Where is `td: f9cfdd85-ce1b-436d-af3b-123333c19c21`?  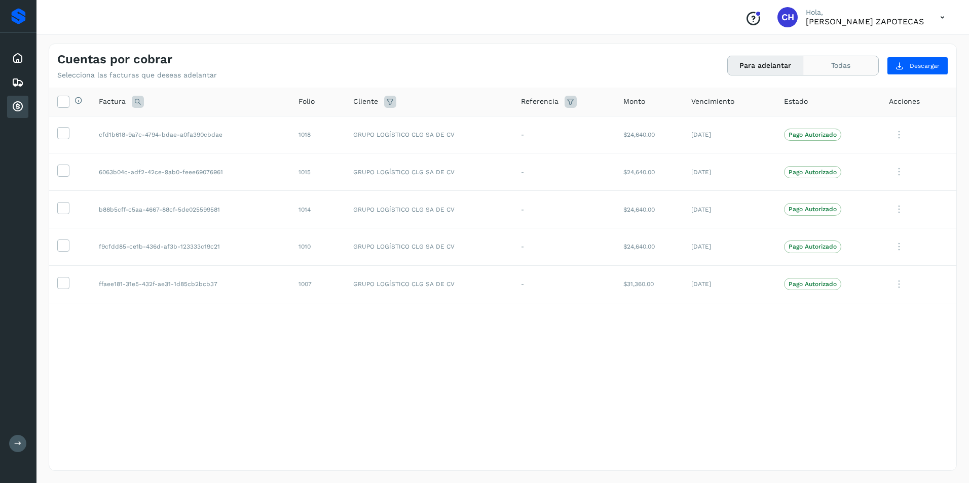
td: f9cfdd85-ce1b-436d-af3b-123333c19c21 is located at coordinates (191, 247).